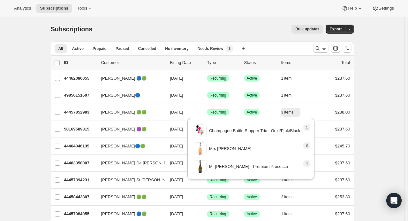 This screenshot has width=408, height=221. I want to click on div: Open Intercom Messenger, so click(394, 200).